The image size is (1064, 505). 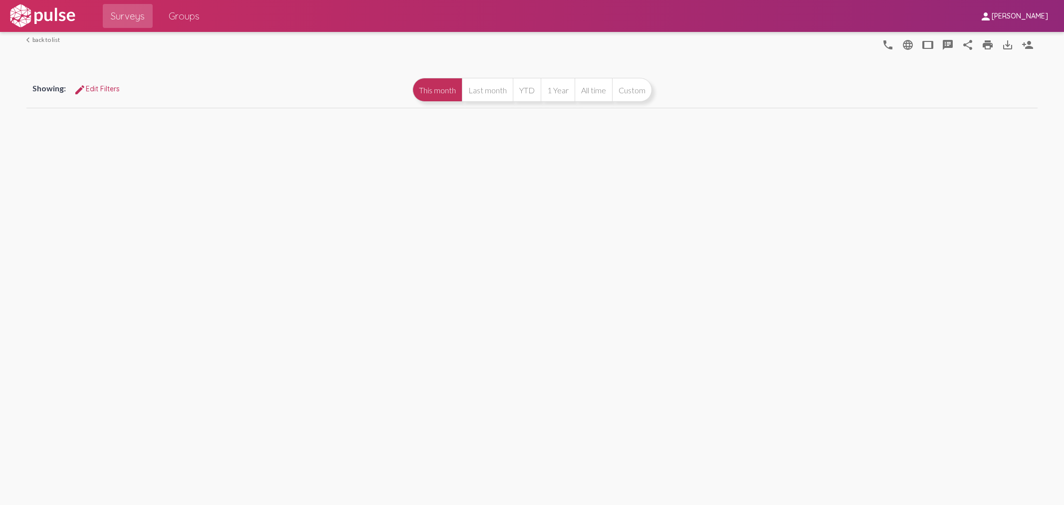 I want to click on button: 1 Year, so click(x=558, y=90).